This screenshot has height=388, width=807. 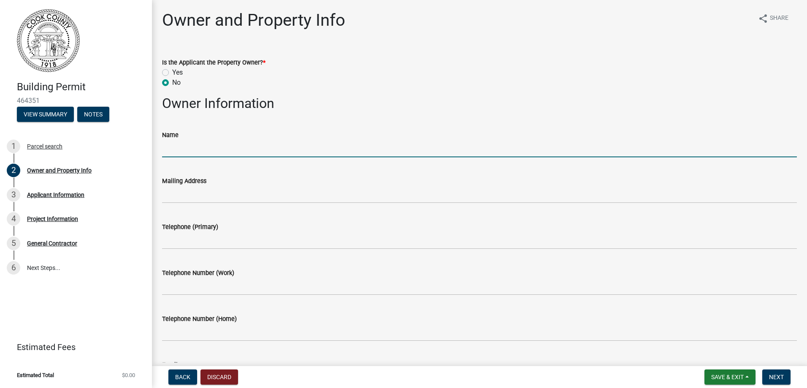 What do you see at coordinates (776, 377) in the screenshot?
I see `button: Next` at bounding box center [776, 377].